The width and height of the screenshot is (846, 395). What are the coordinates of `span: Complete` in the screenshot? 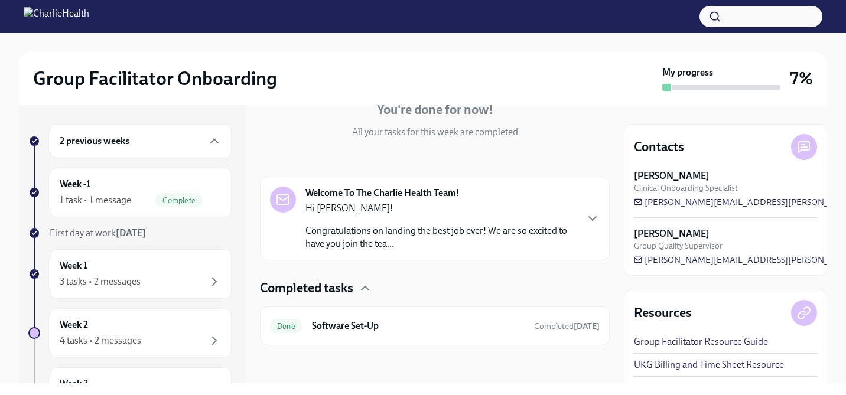 It's located at (179, 200).